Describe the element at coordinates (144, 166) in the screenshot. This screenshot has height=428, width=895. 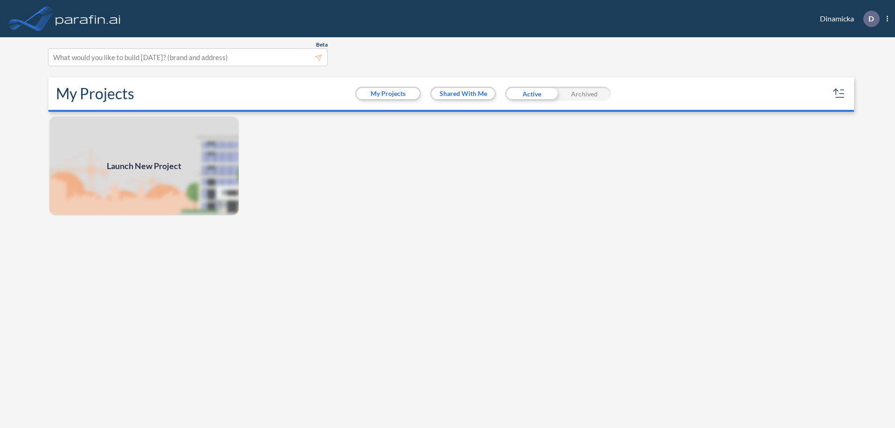
I see `a: Launch New Project` at that location.